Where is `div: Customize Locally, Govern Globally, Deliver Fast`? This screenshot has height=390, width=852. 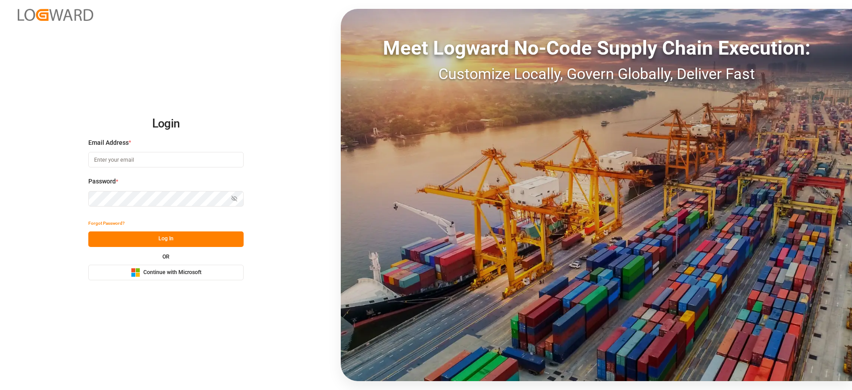 div: Customize Locally, Govern Globally, Deliver Fast is located at coordinates (597, 74).